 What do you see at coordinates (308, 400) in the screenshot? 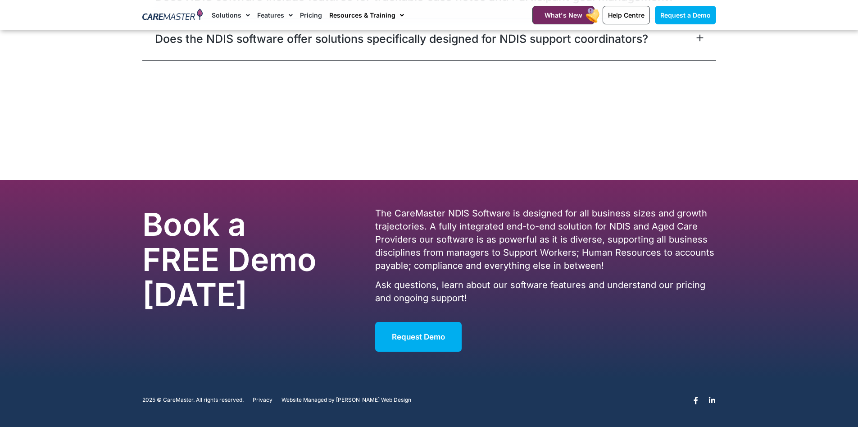
I see `span: Website Managed by` at bounding box center [308, 400].